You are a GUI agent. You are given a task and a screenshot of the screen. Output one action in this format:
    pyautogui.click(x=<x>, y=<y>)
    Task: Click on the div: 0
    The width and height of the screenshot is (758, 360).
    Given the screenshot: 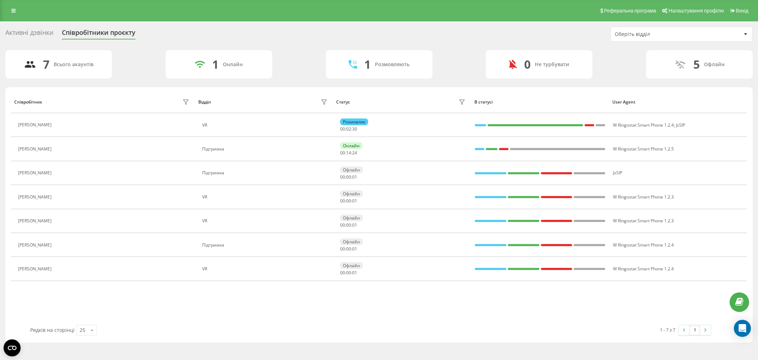 What is the action you would take?
    pyautogui.click(x=527, y=64)
    